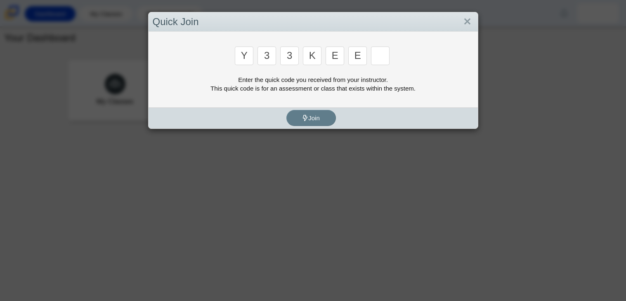 This screenshot has width=626, height=301. Describe the element at coordinates (380, 56) in the screenshot. I see `input: Enter Access Code Digit 7` at that location.